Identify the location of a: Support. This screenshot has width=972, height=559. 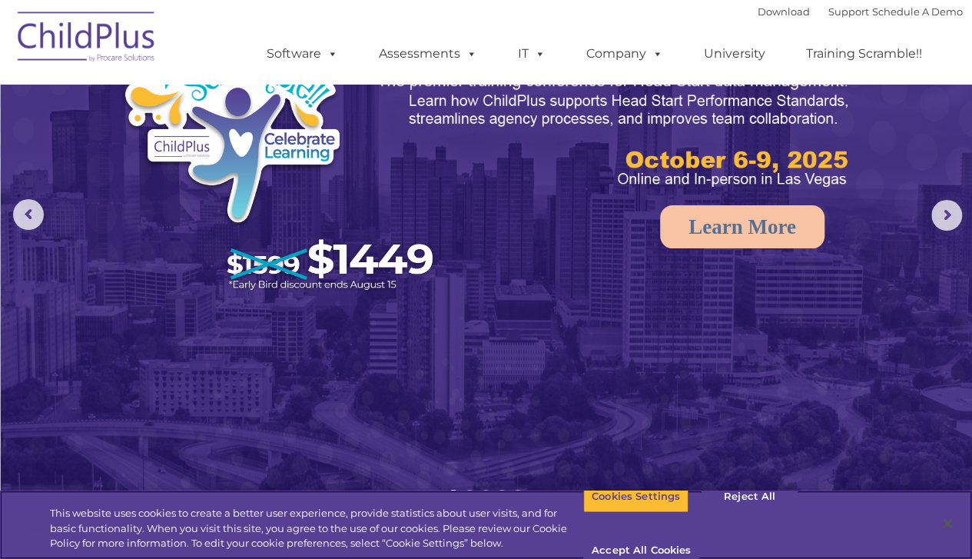
(848, 12).